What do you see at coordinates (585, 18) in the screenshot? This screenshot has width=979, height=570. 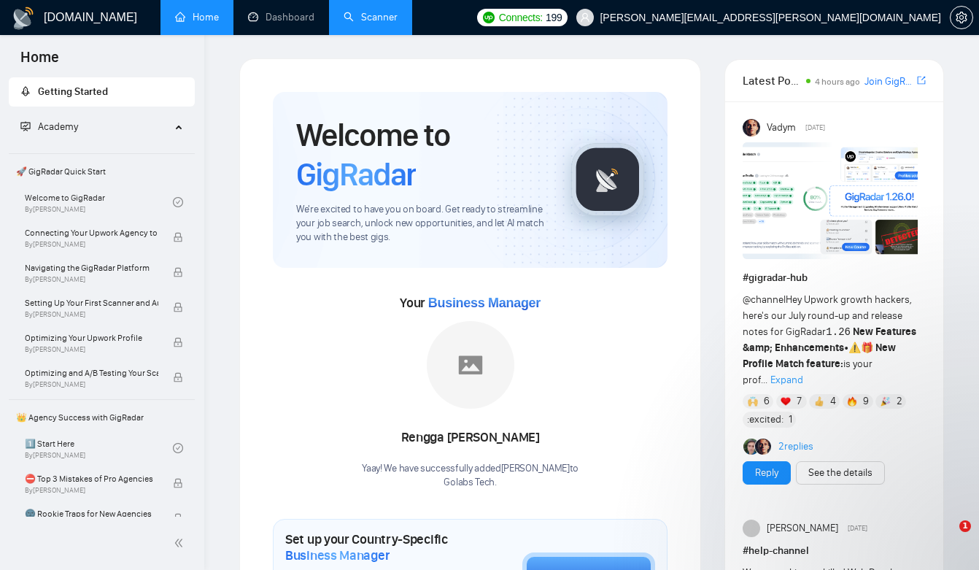 I see `span: user` at bounding box center [585, 18].